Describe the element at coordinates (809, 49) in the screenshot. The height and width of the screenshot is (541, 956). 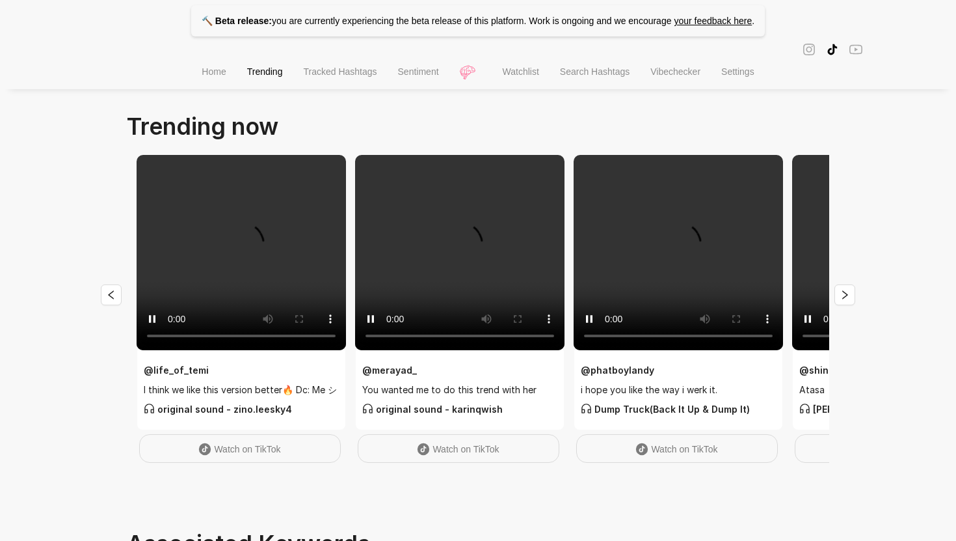
I see `span: instagram` at that location.